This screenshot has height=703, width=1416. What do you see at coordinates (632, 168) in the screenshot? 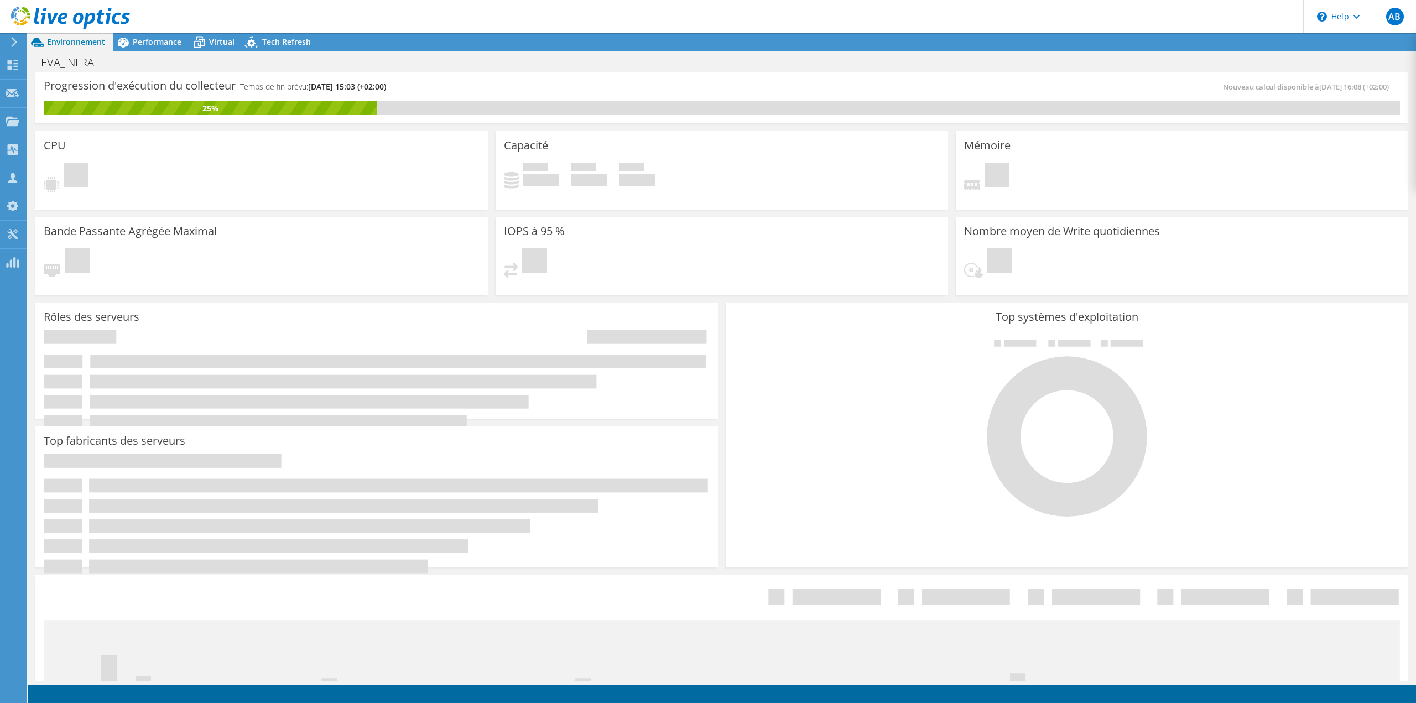
I see `span: Total` at bounding box center [632, 168].